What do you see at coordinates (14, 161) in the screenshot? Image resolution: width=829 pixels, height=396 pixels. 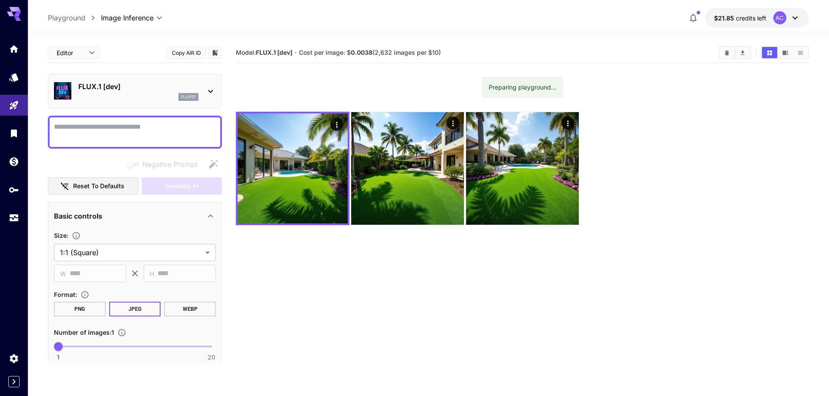 I see `div: Wallet` at bounding box center [14, 161].